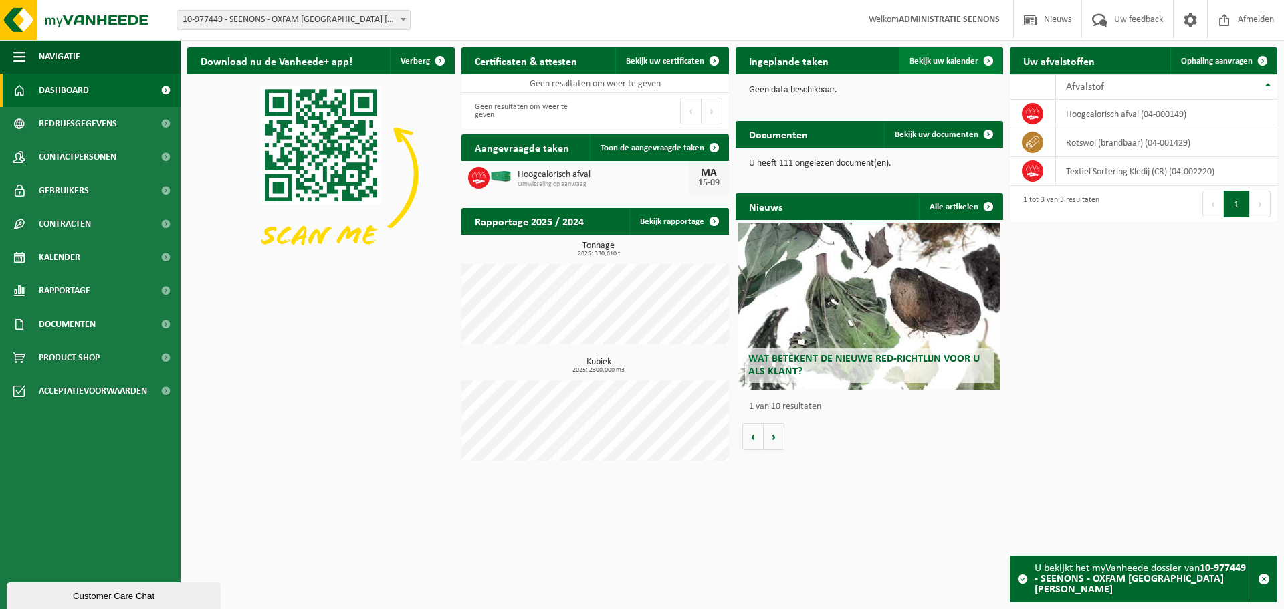 Image resolution: width=1284 pixels, height=609 pixels. I want to click on a: Bekijk uw kalender, so click(951, 61).